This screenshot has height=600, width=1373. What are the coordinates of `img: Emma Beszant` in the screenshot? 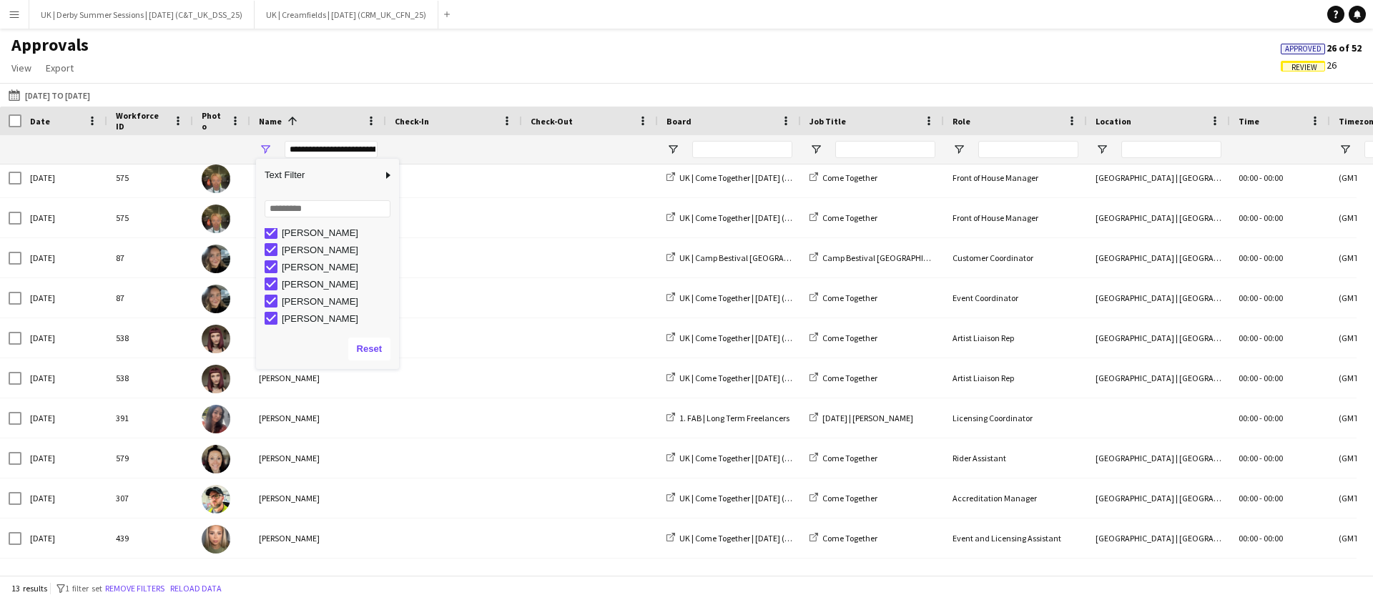 It's located at (216, 179).